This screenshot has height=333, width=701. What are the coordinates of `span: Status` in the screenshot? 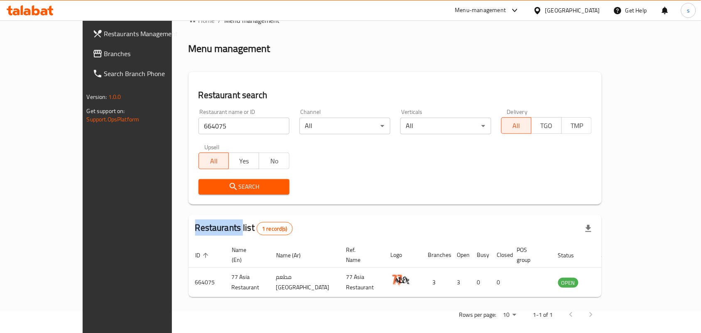 It's located at (572, 255).